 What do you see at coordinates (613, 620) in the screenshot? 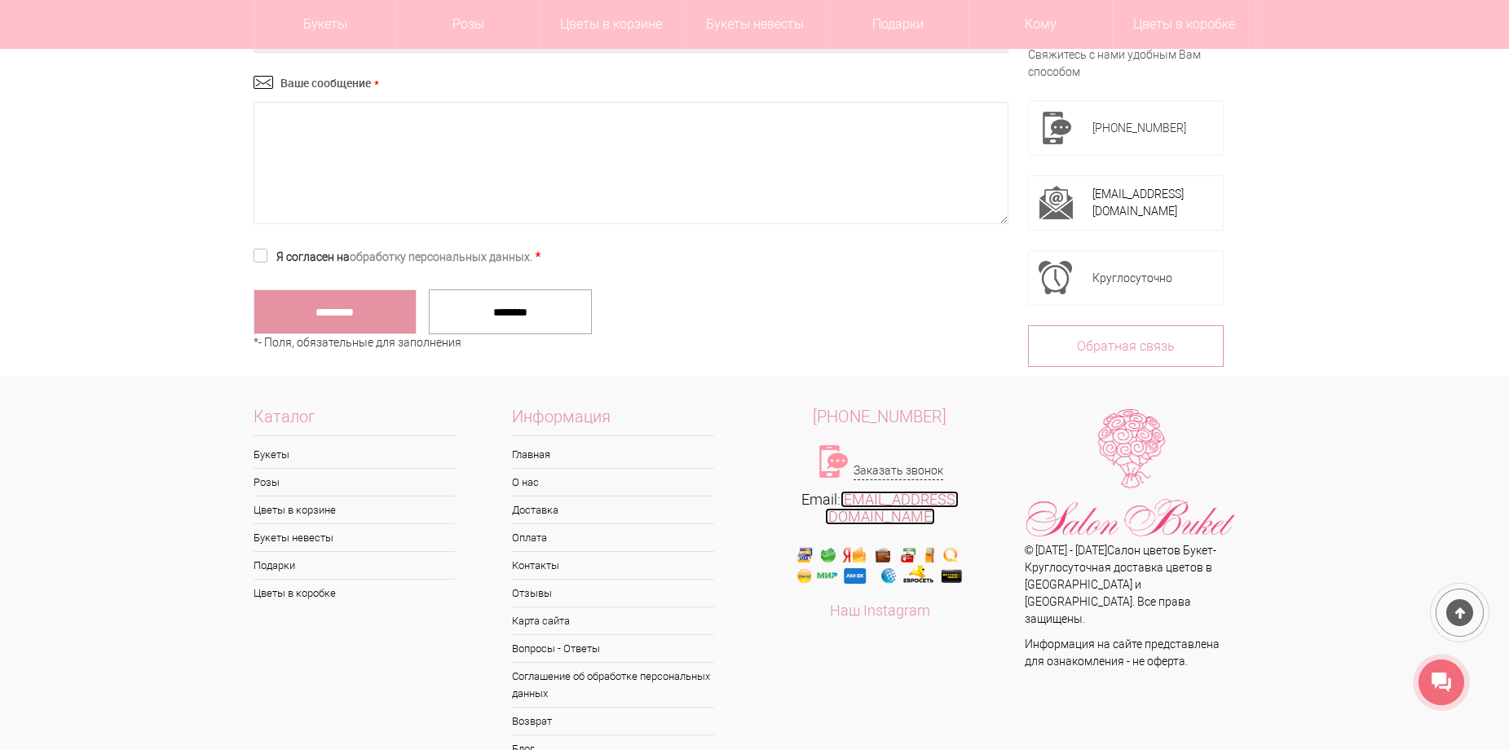
I see `a: Карта сайта` at bounding box center [613, 620].